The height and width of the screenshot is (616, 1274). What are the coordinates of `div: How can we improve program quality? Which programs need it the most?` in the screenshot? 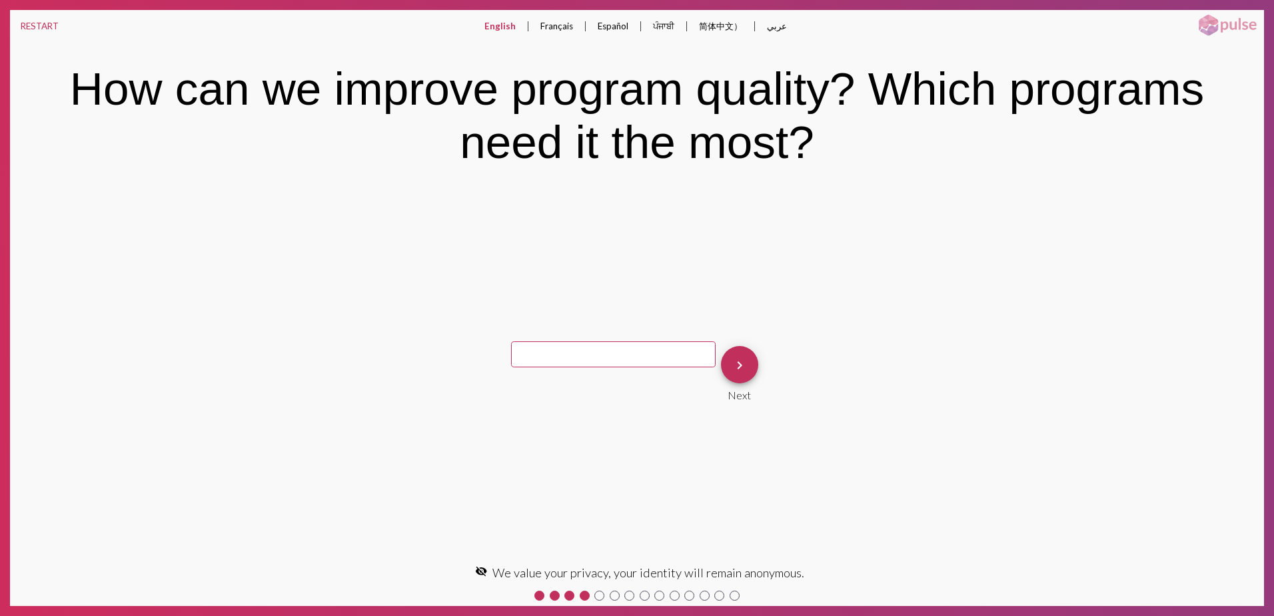 It's located at (637, 115).